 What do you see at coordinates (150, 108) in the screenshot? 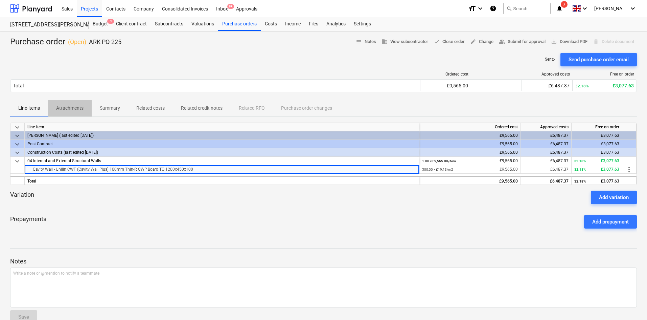
I see `p: Related costs` at bounding box center [150, 108].